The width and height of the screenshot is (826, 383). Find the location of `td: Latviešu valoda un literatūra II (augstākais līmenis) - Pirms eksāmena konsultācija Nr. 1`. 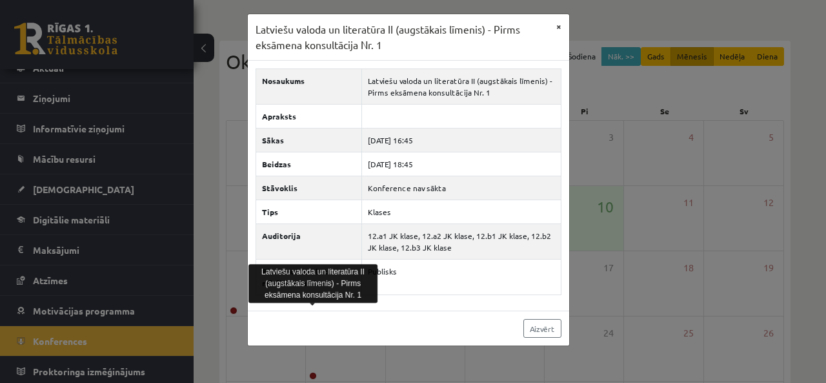

td: Latviešu valoda un literatūra II (augstākais līmenis) - Pirms eksāmena konsultācija Nr. 1 is located at coordinates (461, 86).